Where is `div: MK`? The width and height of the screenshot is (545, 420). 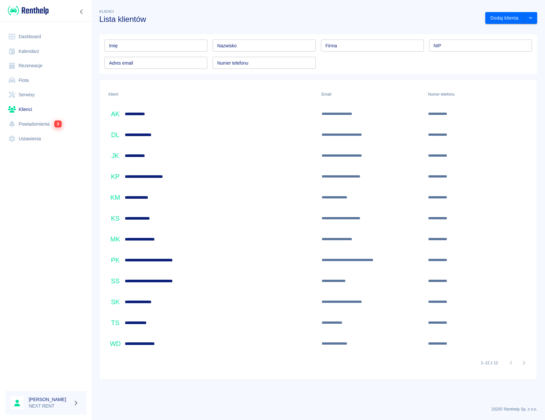 div: MK is located at coordinates (115, 239).